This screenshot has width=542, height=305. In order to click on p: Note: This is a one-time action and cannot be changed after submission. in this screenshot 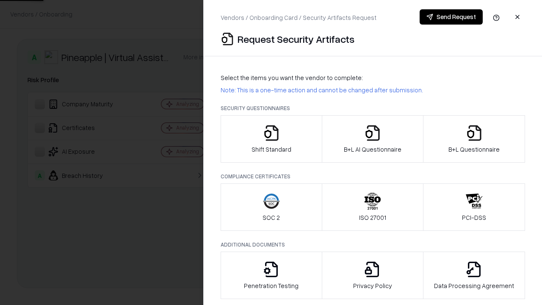, I will do `click(373, 90)`.